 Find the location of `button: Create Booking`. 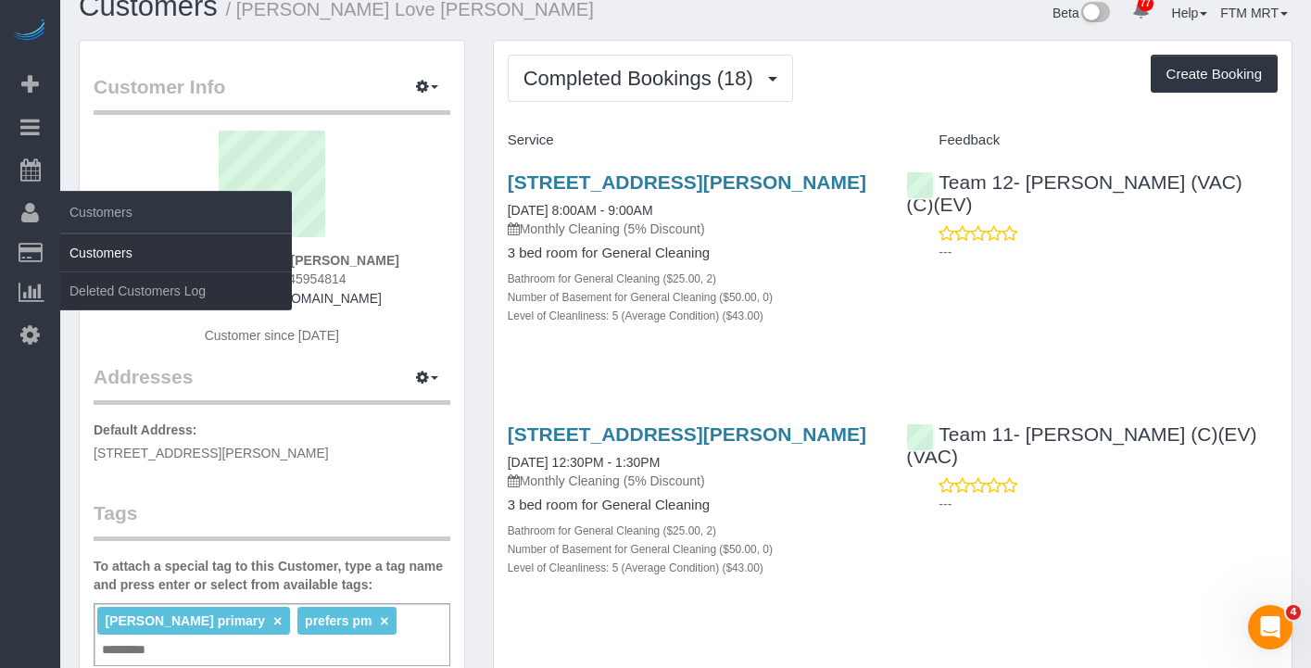

button: Create Booking is located at coordinates (1214, 74).